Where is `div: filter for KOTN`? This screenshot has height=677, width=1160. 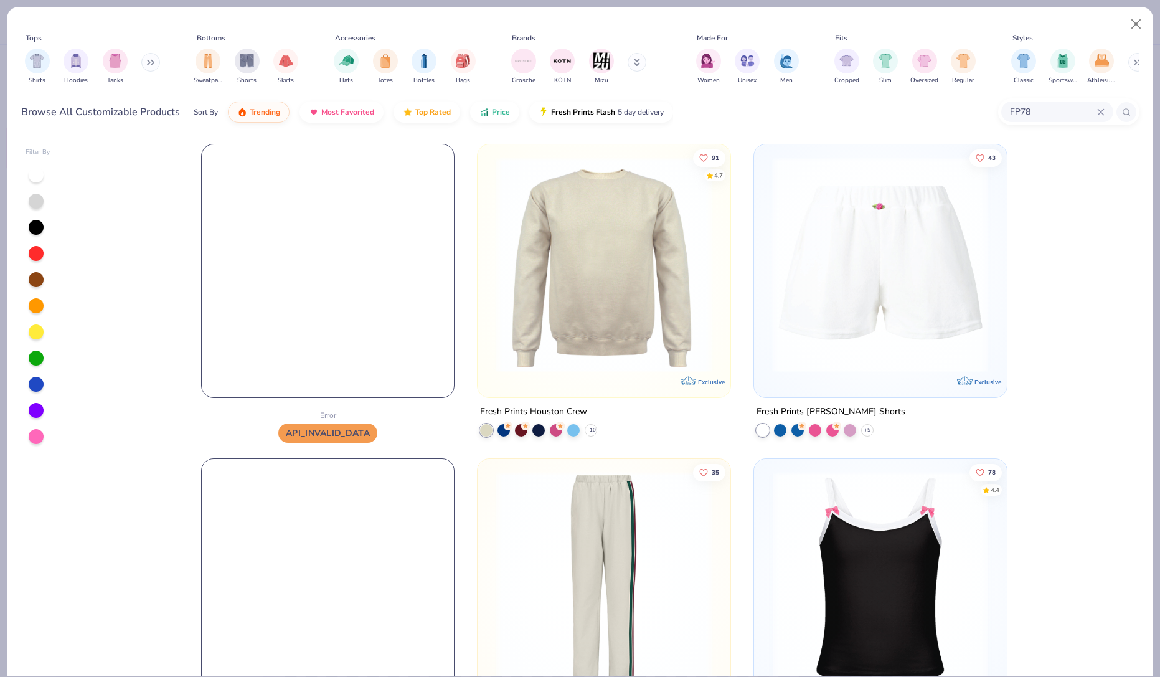
div: filter for KOTN is located at coordinates (562, 67).